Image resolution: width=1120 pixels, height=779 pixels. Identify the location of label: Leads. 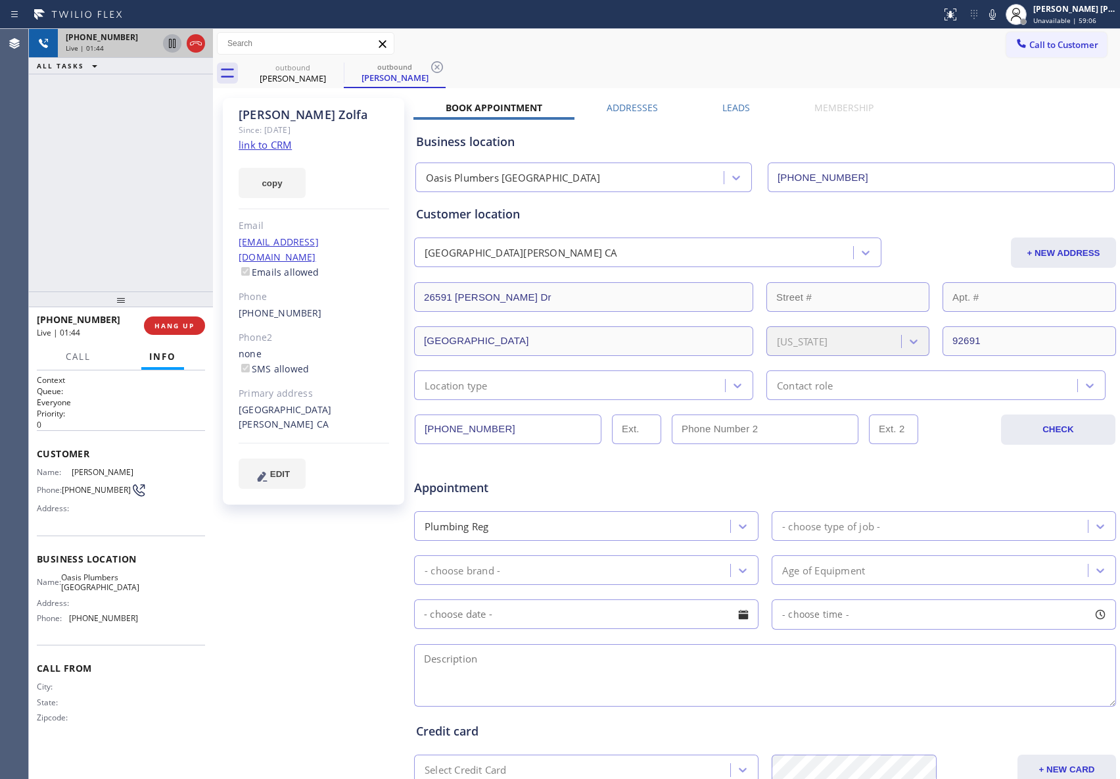
(736, 107).